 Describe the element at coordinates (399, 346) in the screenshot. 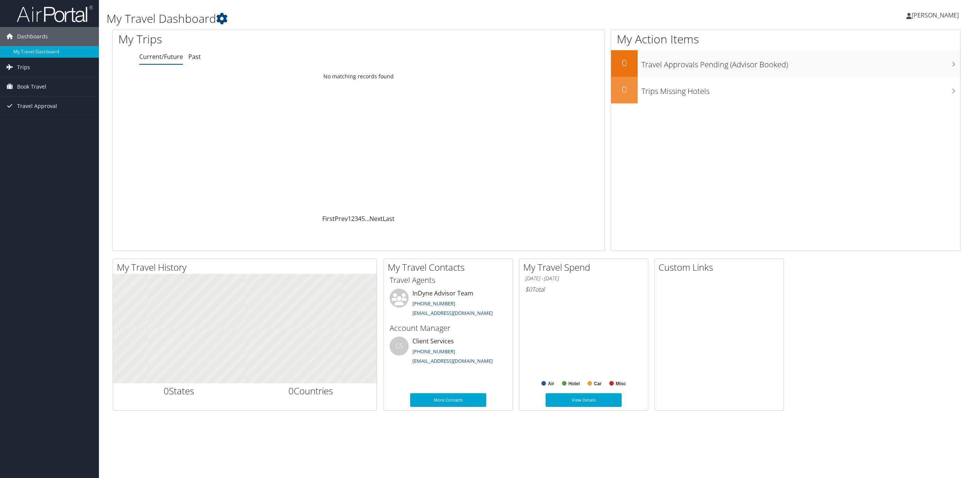

I see `div: CS` at that location.